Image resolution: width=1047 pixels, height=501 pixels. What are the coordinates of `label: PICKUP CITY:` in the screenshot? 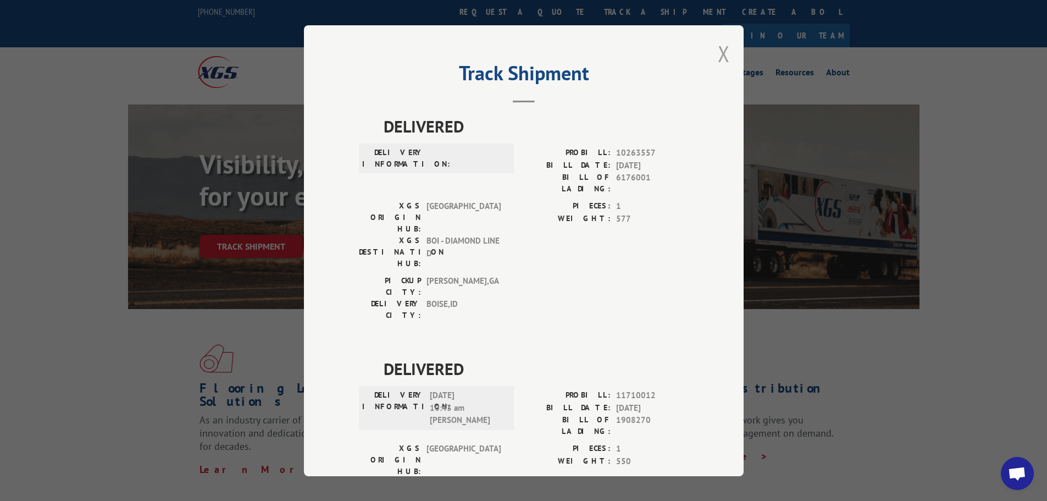 It's located at (390, 286).